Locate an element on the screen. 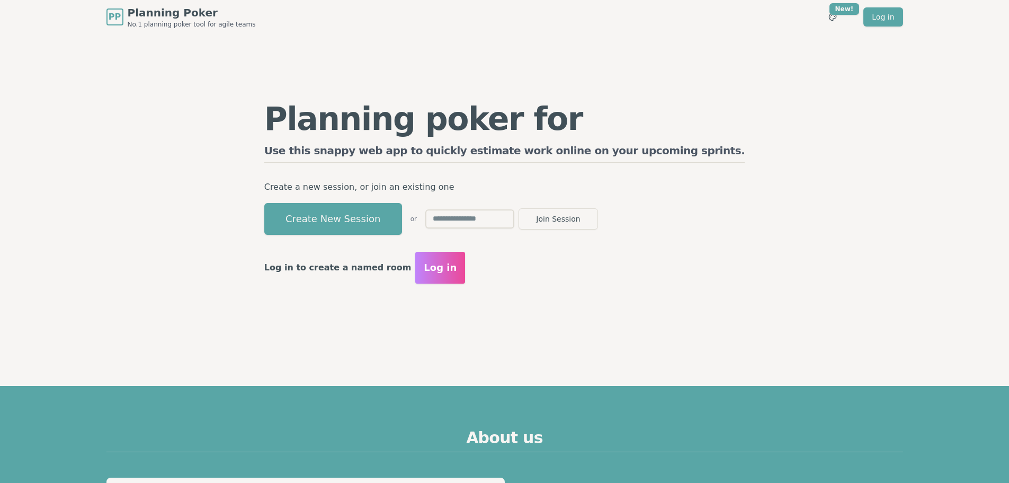 The height and width of the screenshot is (483, 1009). span: Planning Poker is located at coordinates (192, 13).